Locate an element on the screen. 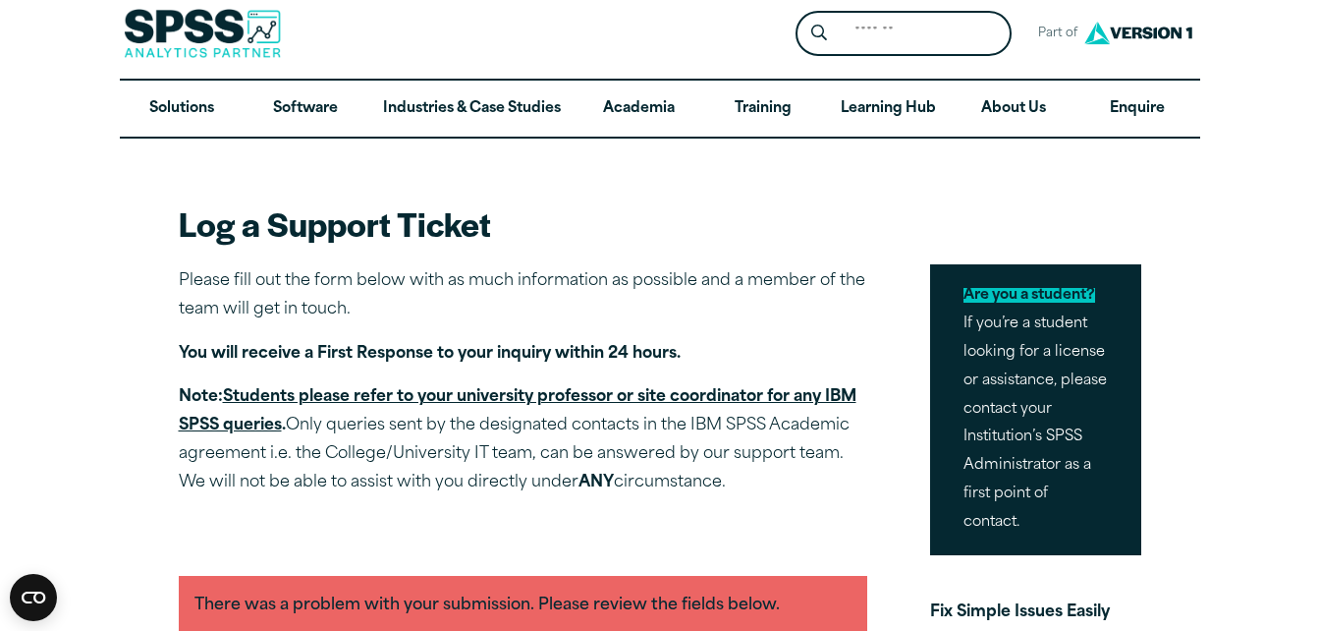 This screenshot has width=1319, height=631. p: If you’re a student looking for a license or assistance, please contact your Institution’s SPSS A... is located at coordinates (1035, 409).